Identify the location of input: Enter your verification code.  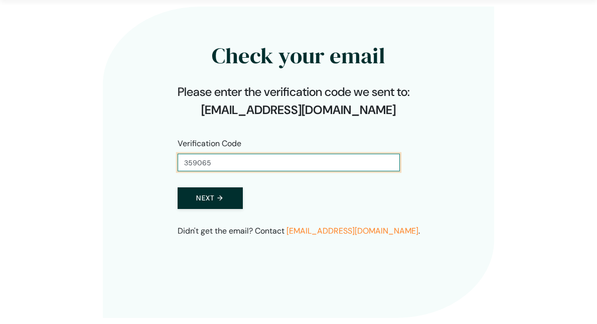
(289, 162).